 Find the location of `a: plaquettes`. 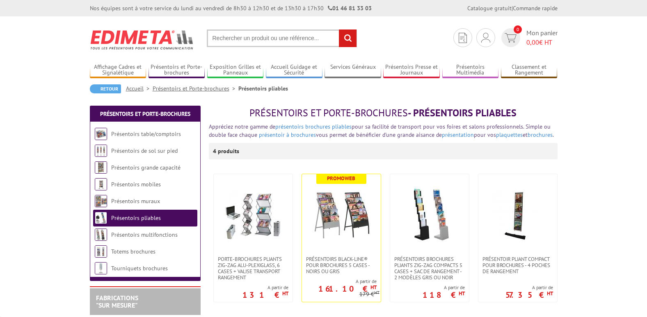

a: plaquettes is located at coordinates (509, 135).